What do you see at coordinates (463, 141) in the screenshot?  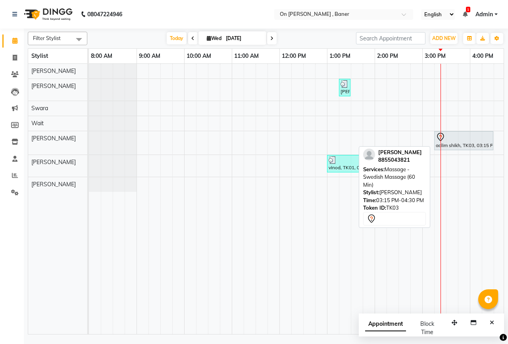 I see `div: aalim shikh, TK03, 03:15 PM-04:30 PM, Massage -Swedish Massage (60 Min)` at bounding box center [463, 141].